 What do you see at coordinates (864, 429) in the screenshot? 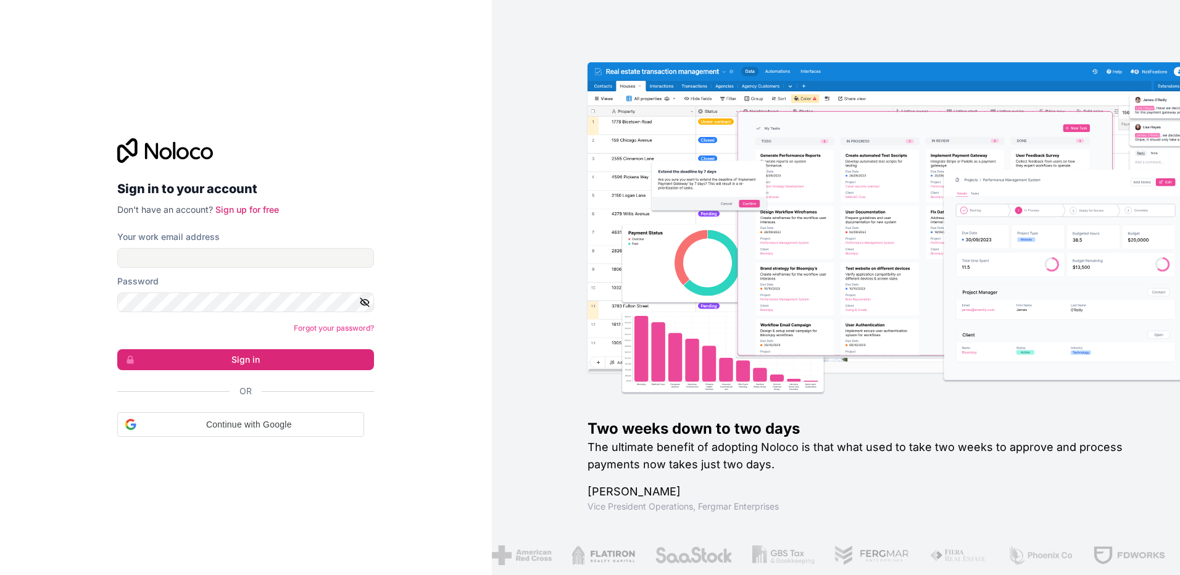
I see `h1: Two weeks down to two days` at bounding box center [864, 429].